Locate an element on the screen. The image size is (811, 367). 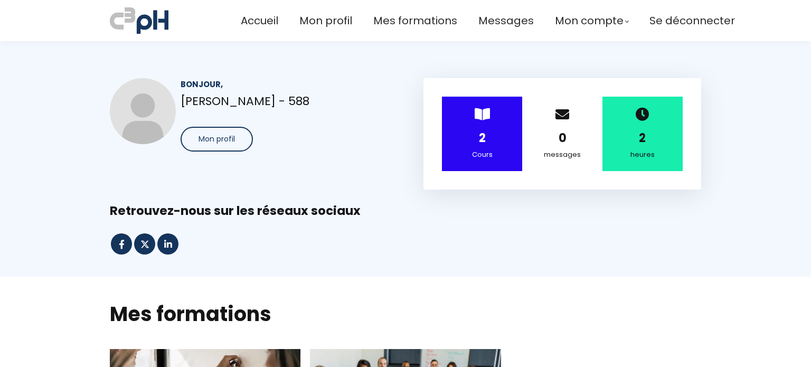
img: a70bc7685e0efc0bd0b04b3506828469.jpeg is located at coordinates (139, 21).